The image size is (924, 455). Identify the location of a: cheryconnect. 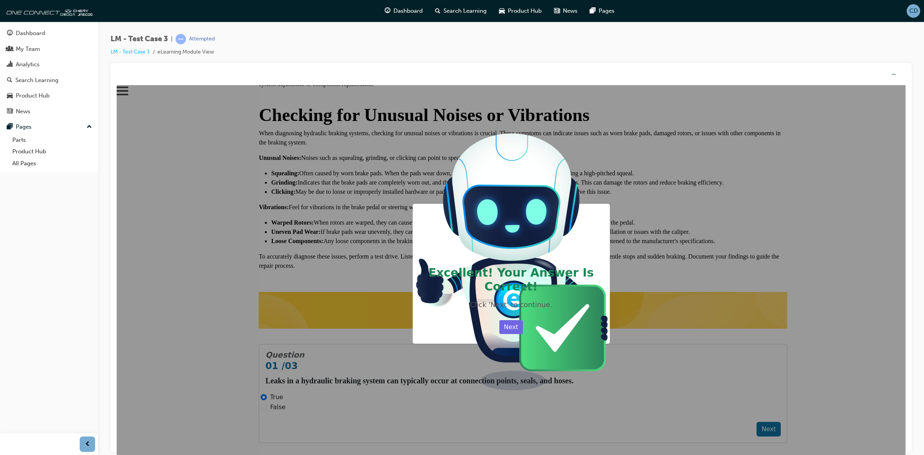
(48, 11).